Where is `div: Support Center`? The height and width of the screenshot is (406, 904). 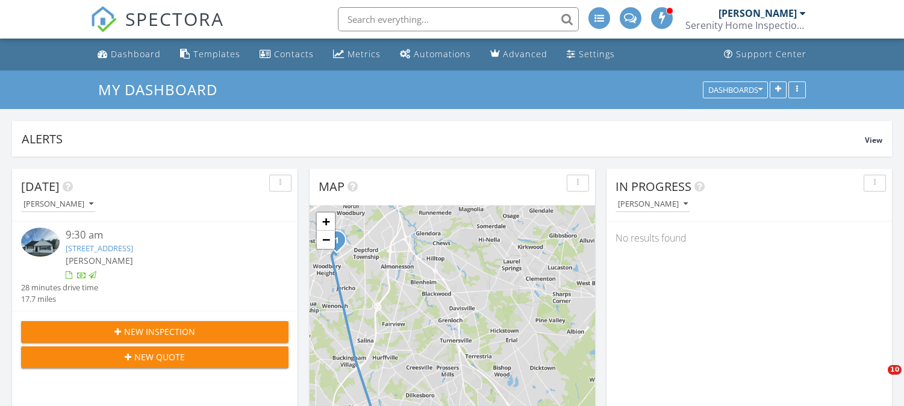
div: Support Center is located at coordinates (771, 54).